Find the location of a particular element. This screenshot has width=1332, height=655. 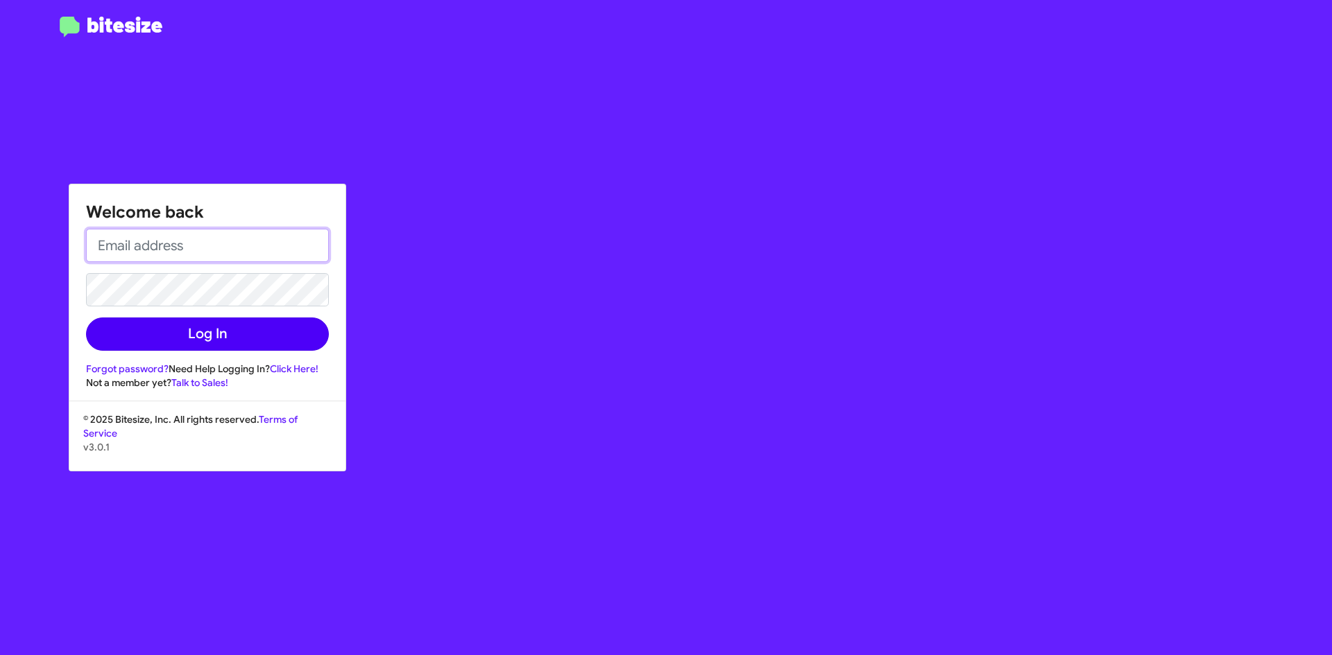

h1: Welcome back is located at coordinates (207, 212).